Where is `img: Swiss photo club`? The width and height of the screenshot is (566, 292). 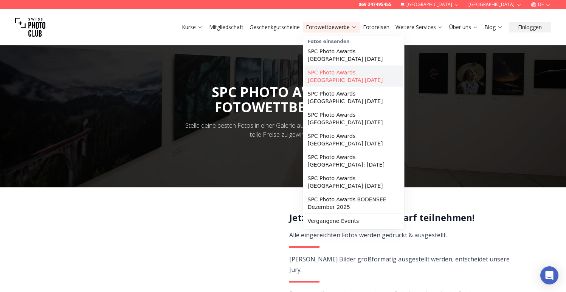
img: Swiss photo club is located at coordinates (30, 27).